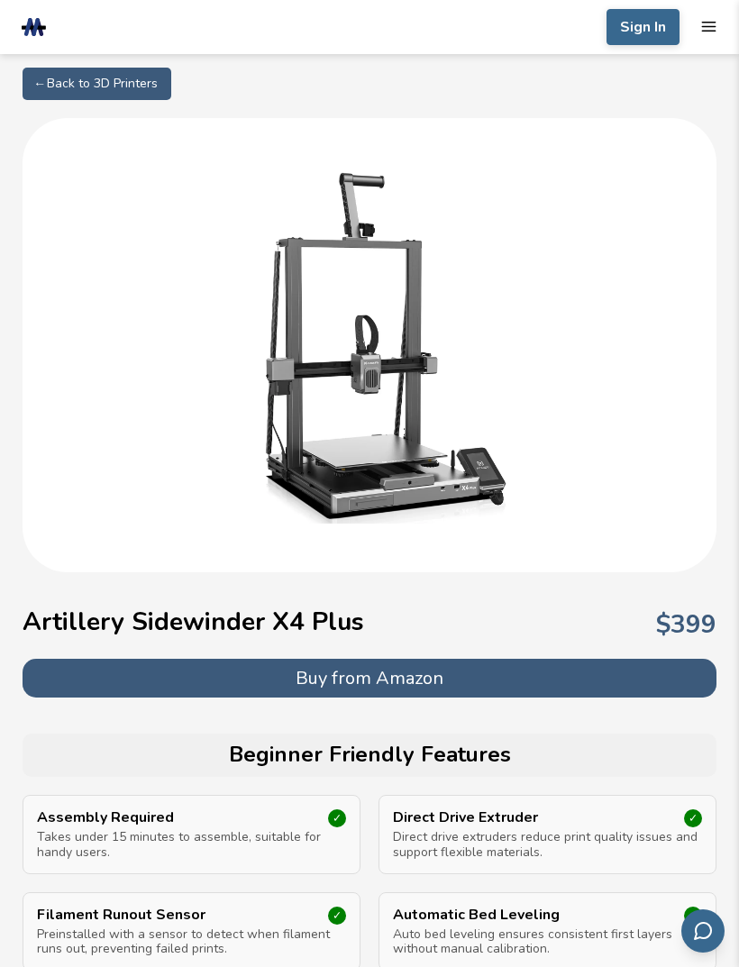 This screenshot has height=967, width=739. What do you see at coordinates (524, 915) in the screenshot?
I see `p: Automatic Bed Leveling` at bounding box center [524, 915].